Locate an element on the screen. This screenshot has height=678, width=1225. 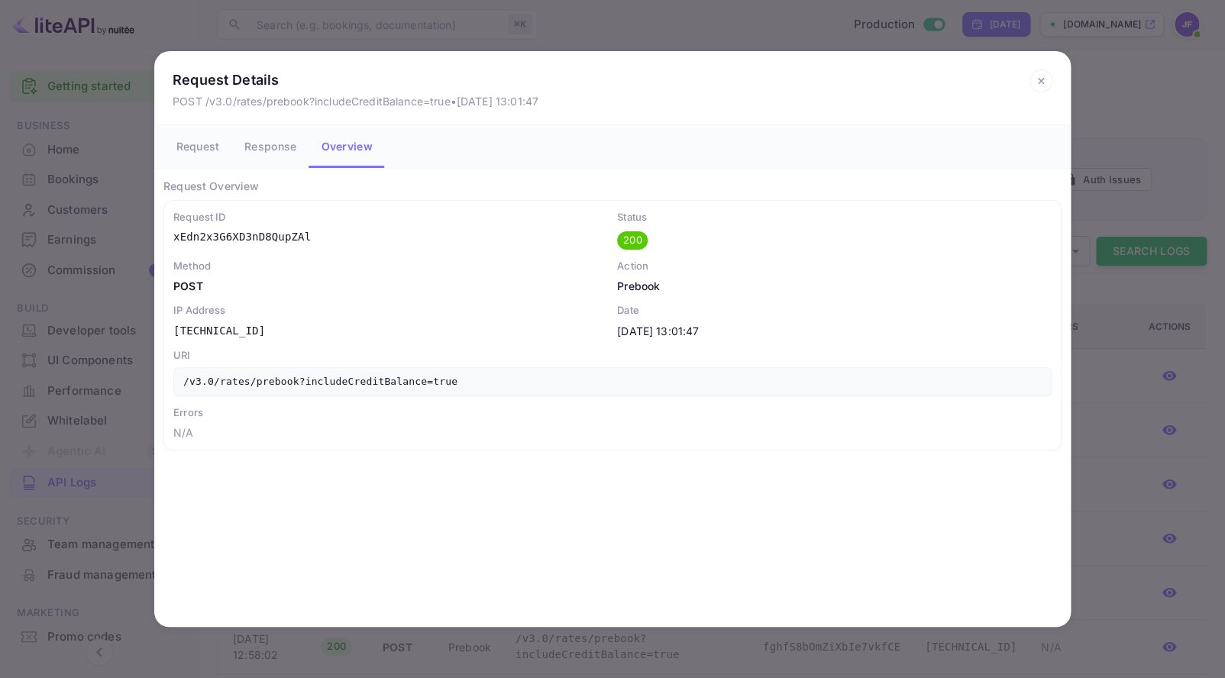
p: Status is located at coordinates (834, 218).